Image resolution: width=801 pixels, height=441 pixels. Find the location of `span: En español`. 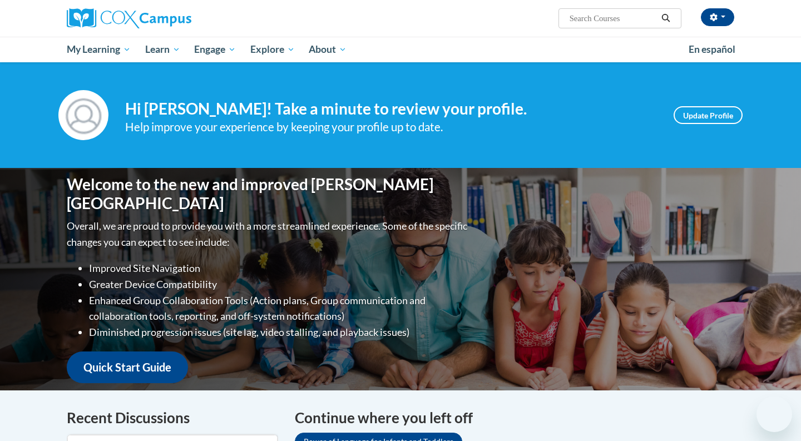

span: En español is located at coordinates (712, 49).